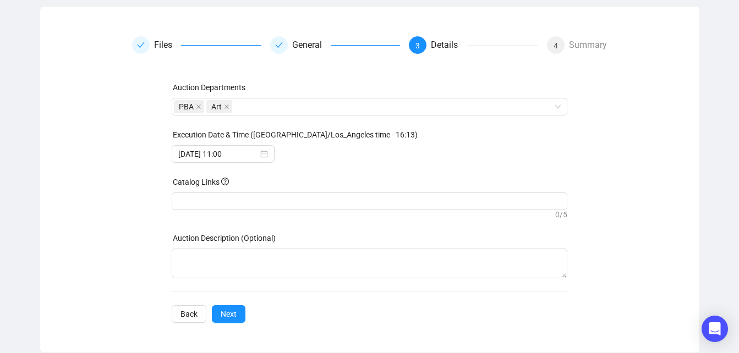  I want to click on label: Auction Departments, so click(209, 87).